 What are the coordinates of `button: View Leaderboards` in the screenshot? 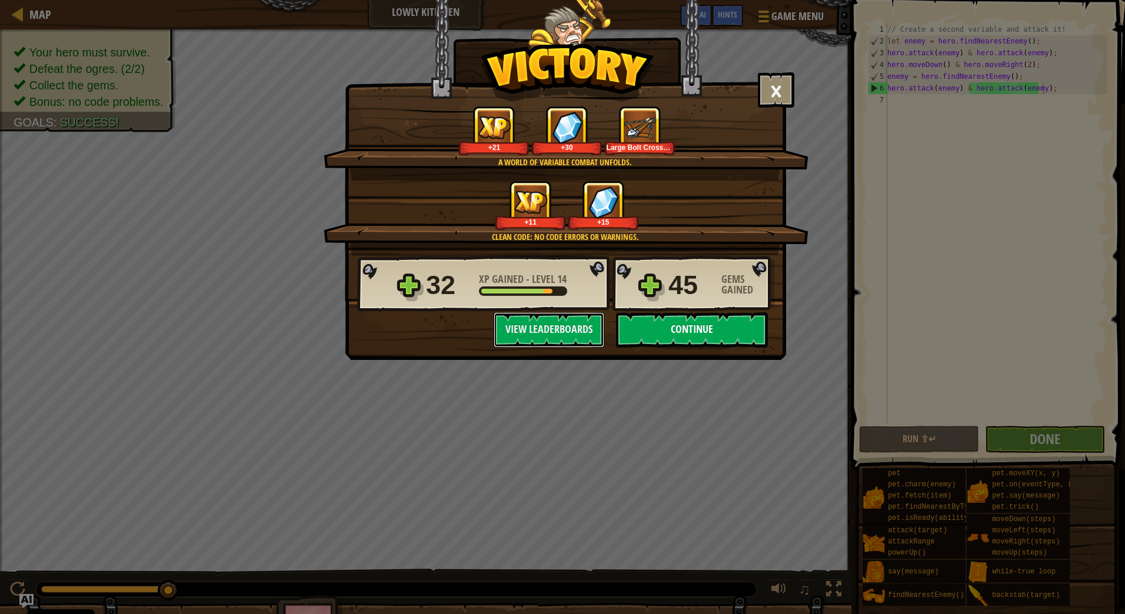 It's located at (549, 330).